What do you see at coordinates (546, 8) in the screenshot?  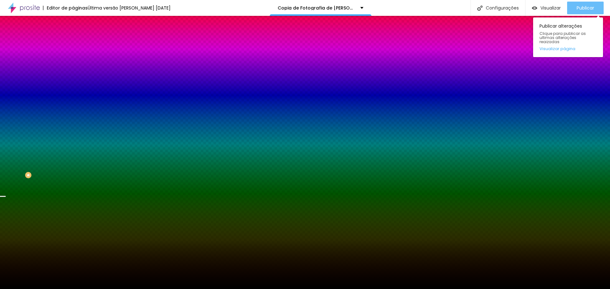 I see `button: Visualizar` at bounding box center [546, 8].